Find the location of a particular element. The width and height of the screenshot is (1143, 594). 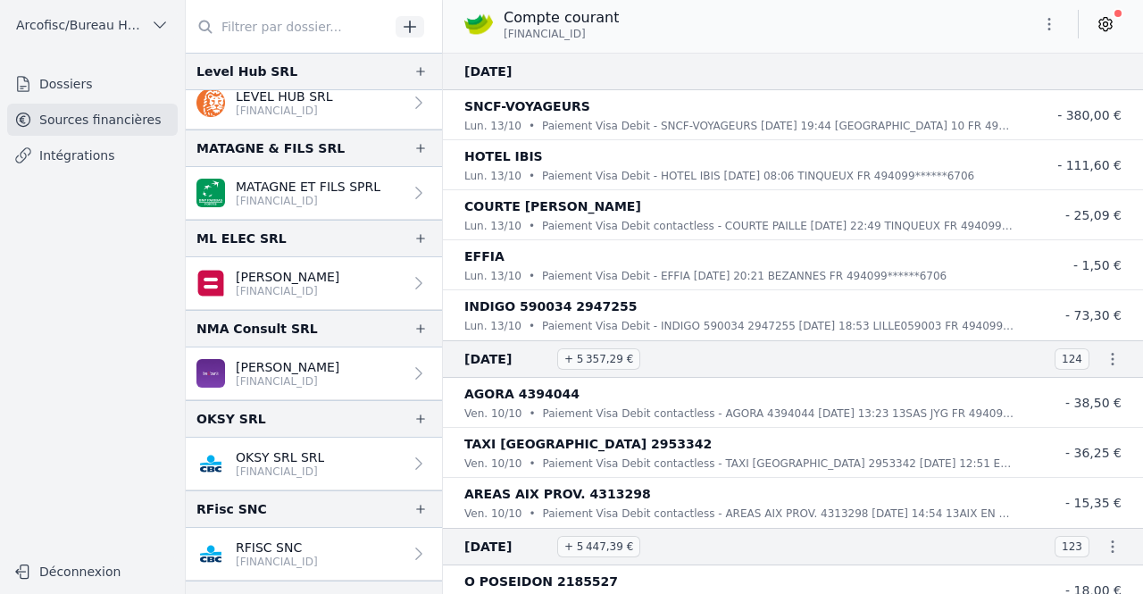

div: Level Hub SRL is located at coordinates (246, 71).